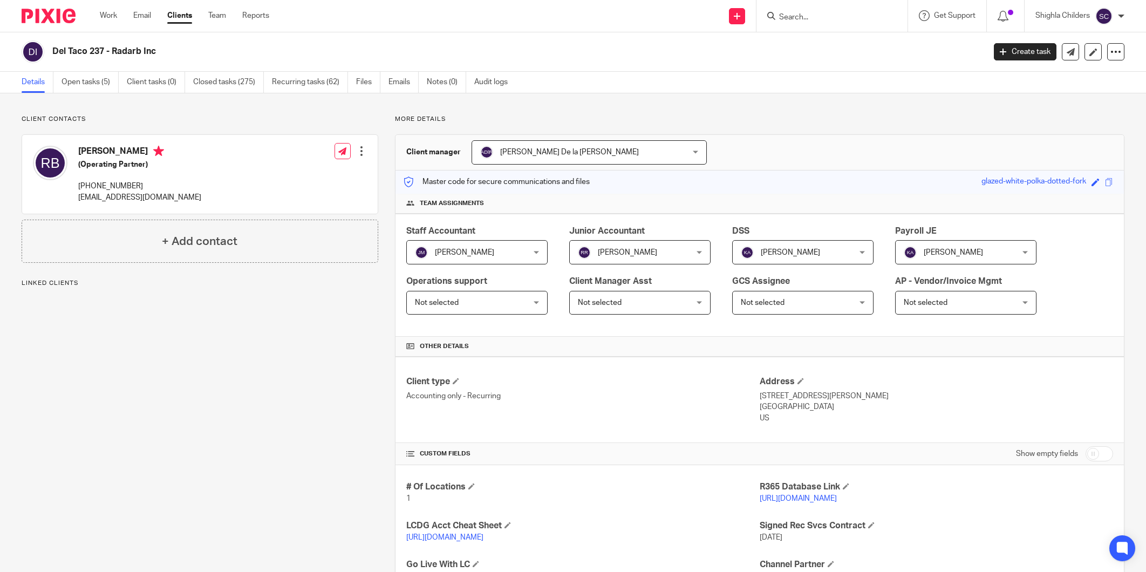  Describe the element at coordinates (761, 281) in the screenshot. I see `span: GCS Assignee` at that location.